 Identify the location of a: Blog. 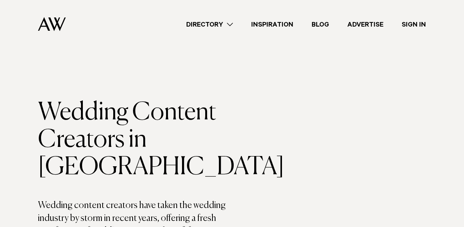
(320, 24).